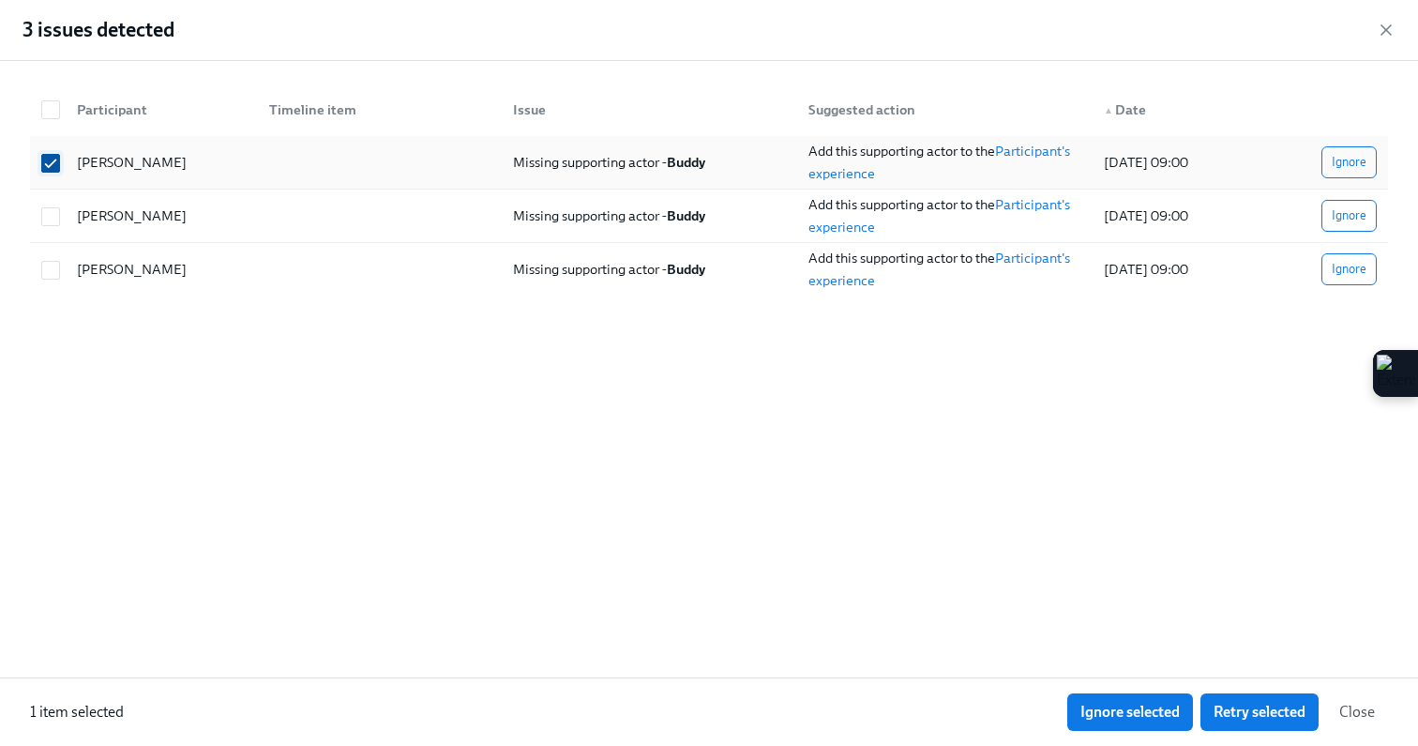  I want to click on span: Retry selected, so click(1260, 712).